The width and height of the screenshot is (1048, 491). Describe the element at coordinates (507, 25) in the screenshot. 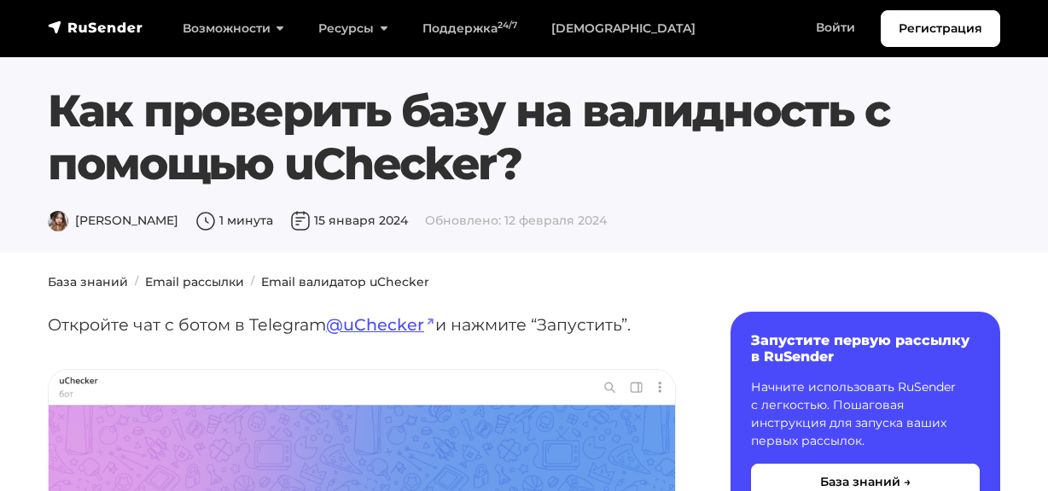

I see `sup: 24/7` at that location.